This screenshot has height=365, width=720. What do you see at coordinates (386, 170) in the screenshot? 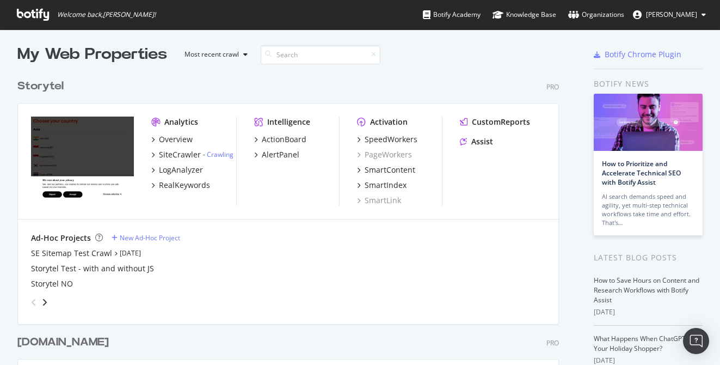
I see `a: SmartContent` at bounding box center [386, 170].